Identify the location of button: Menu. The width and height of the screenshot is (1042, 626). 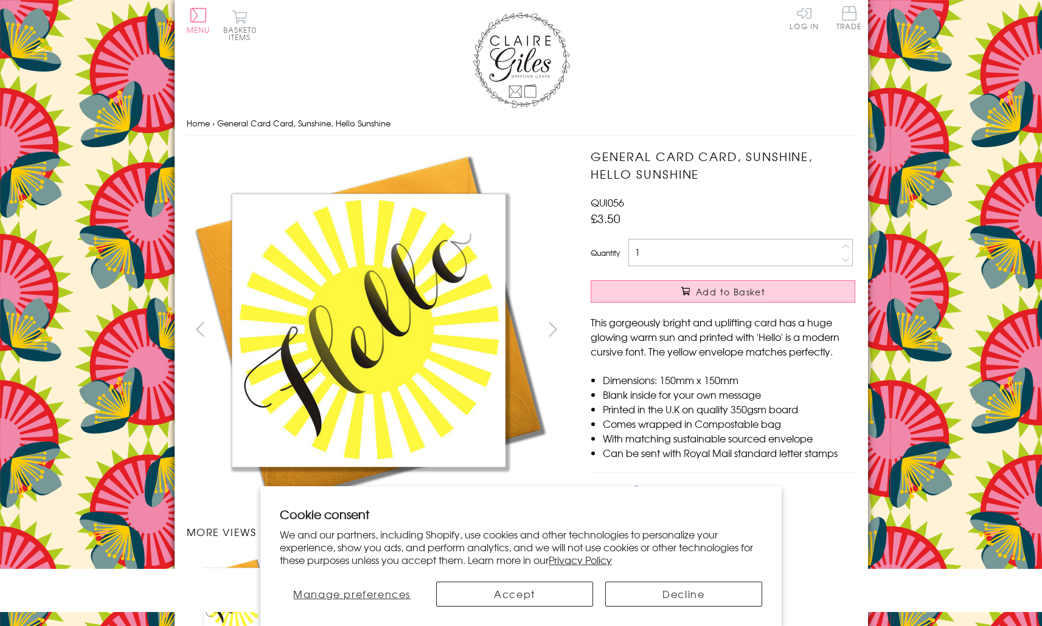
(198, 21).